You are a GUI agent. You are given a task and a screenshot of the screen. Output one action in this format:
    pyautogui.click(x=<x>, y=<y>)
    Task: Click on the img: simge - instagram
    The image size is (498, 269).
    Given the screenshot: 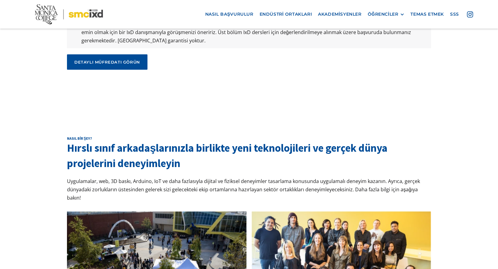 What is the action you would take?
    pyautogui.click(x=470, y=14)
    